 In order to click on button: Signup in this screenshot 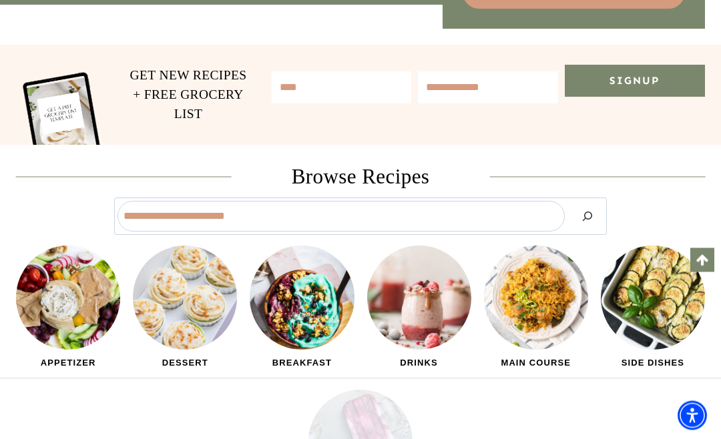, I will do `click(635, 81)`.